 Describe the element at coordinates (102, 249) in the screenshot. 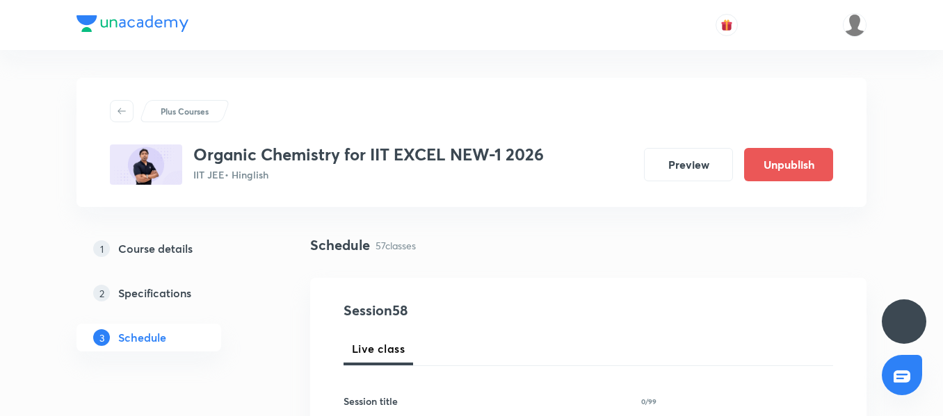

I see `p: 1` at that location.